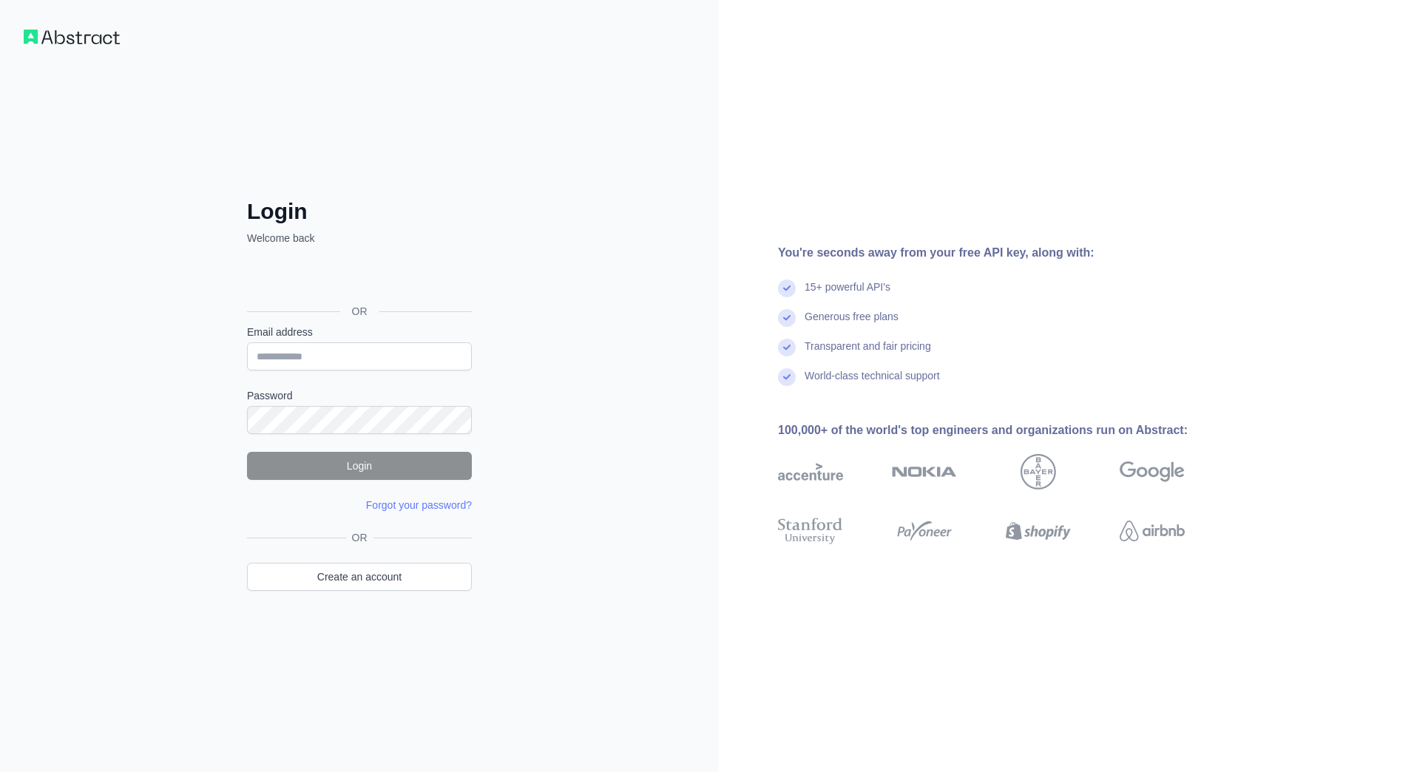 The width and height of the screenshot is (1414, 772). What do you see at coordinates (1005, 253) in the screenshot?
I see `div: You're seconds away from your free API key, along with:` at bounding box center [1005, 253].